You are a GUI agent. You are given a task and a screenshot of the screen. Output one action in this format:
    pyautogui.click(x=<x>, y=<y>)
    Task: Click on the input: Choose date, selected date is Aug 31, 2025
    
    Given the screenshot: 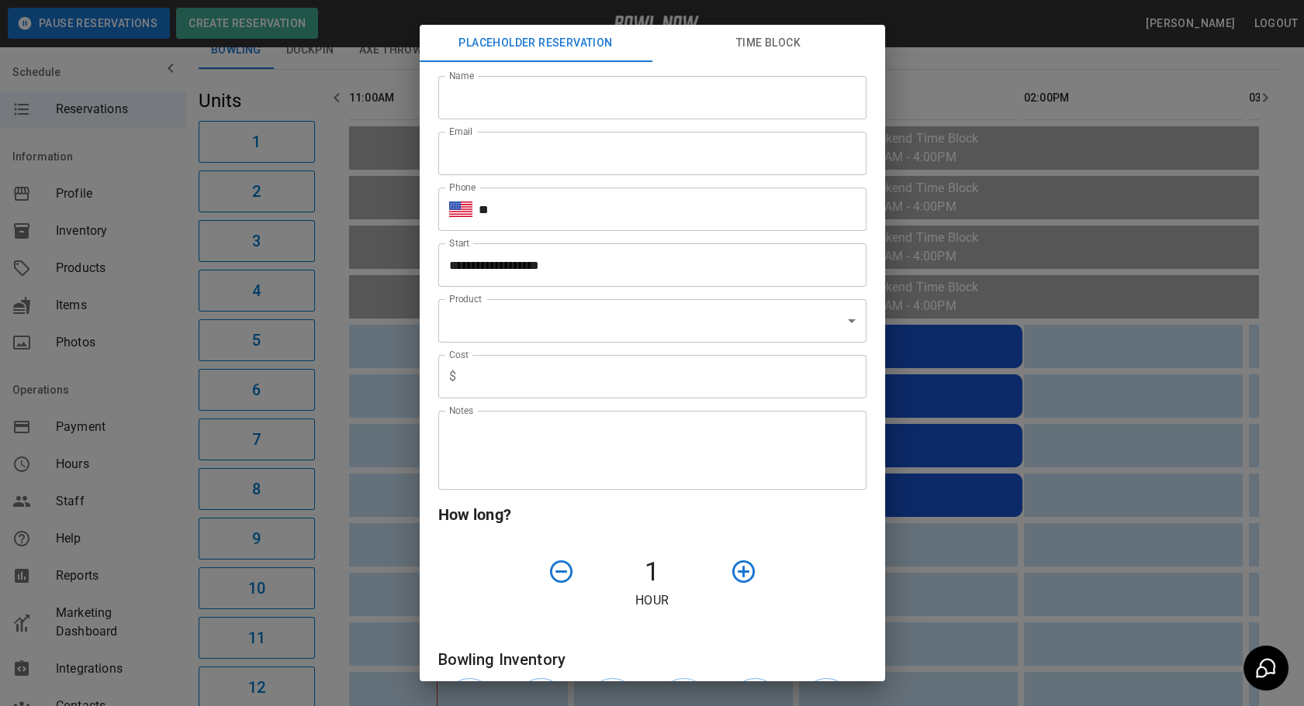 What is the action you would take?
    pyautogui.click(x=647, y=265)
    